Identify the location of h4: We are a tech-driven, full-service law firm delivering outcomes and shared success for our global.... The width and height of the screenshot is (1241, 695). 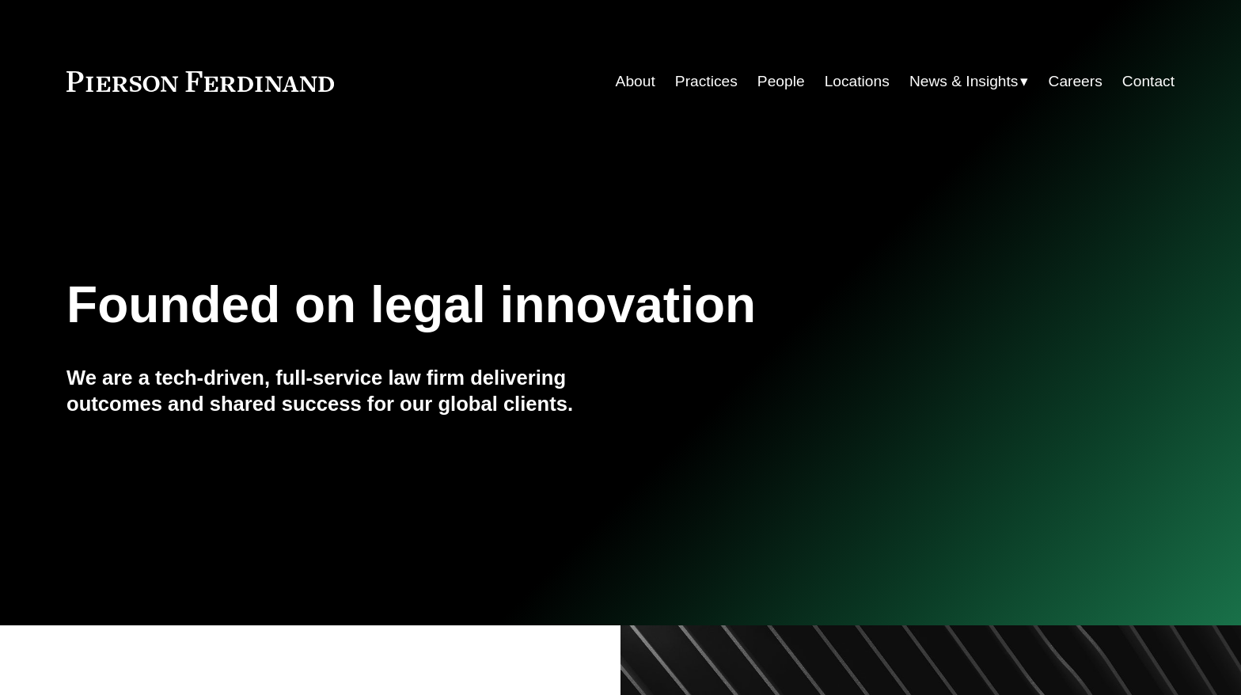
(343, 390).